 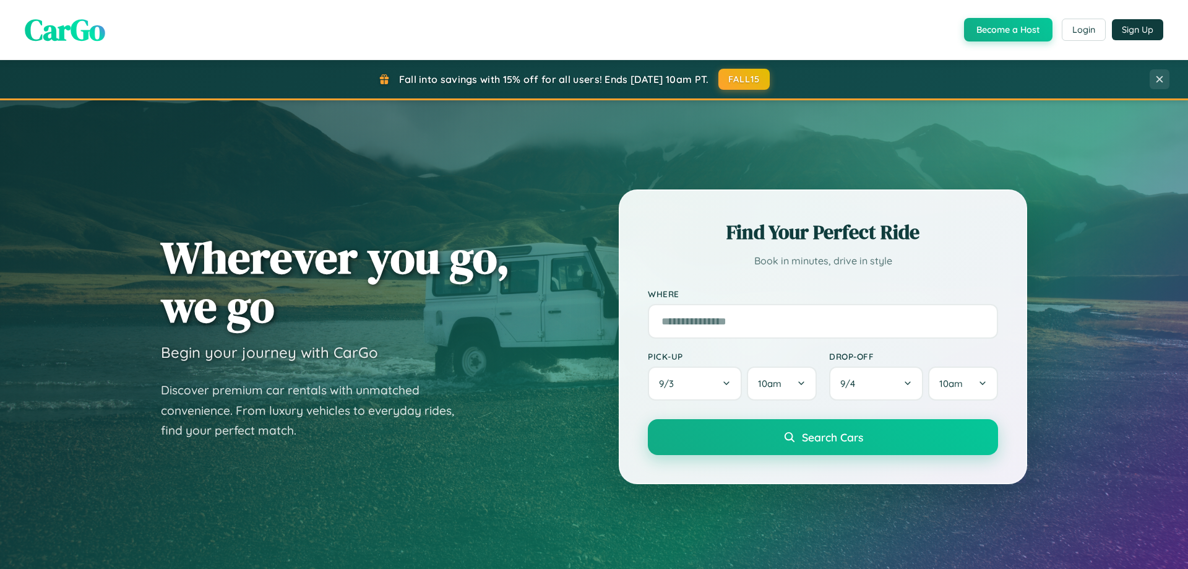 I want to click on h2: Find Your Perfect Ride, so click(x=823, y=232).